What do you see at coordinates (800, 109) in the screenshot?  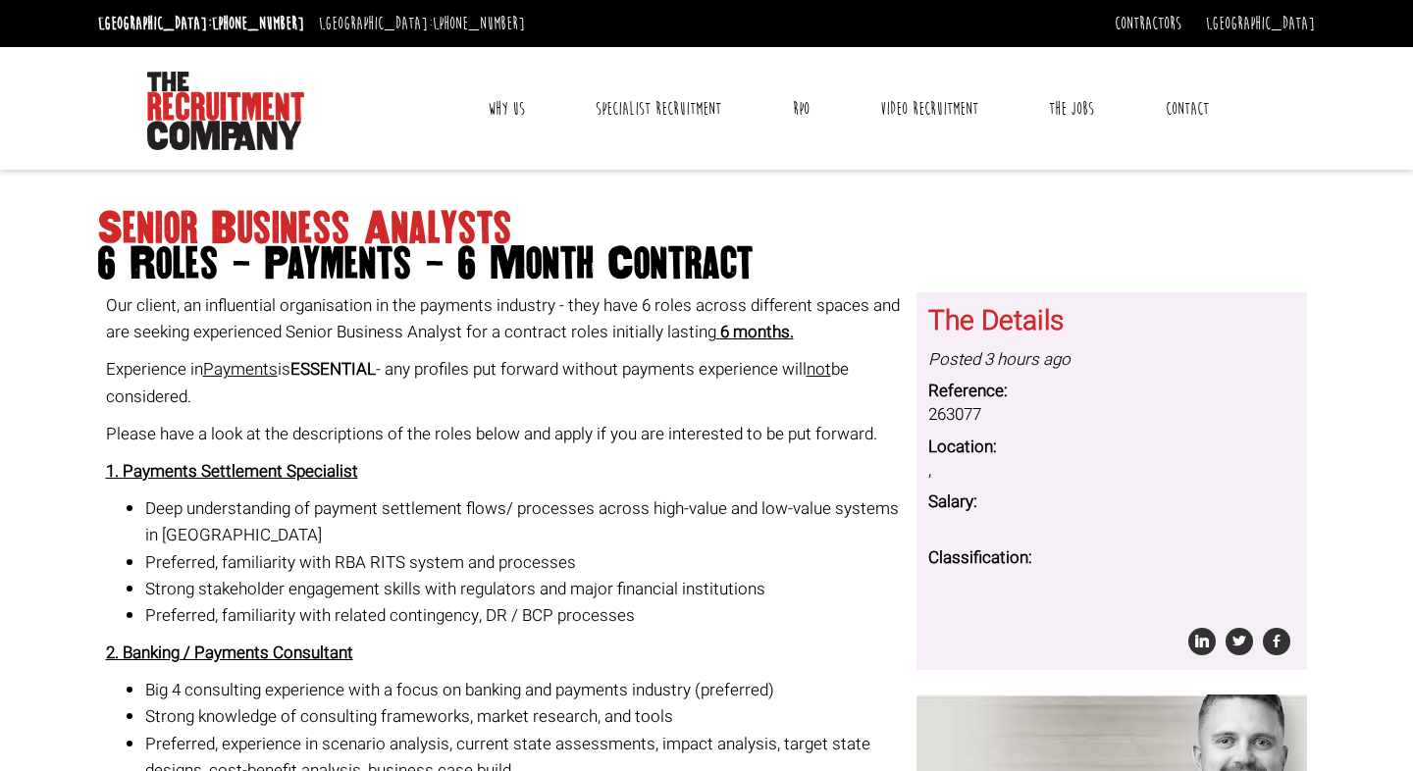 I see `a: RPO` at bounding box center [800, 109].